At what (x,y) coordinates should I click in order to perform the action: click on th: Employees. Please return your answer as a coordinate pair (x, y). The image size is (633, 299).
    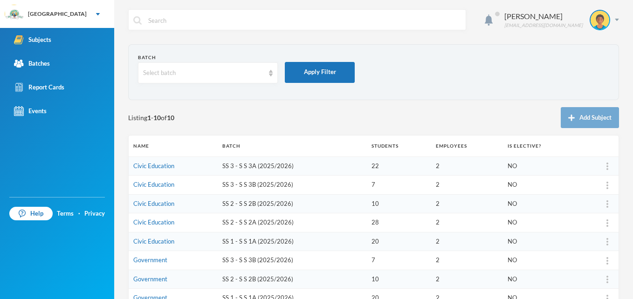
    Looking at the image, I should click on (467, 146).